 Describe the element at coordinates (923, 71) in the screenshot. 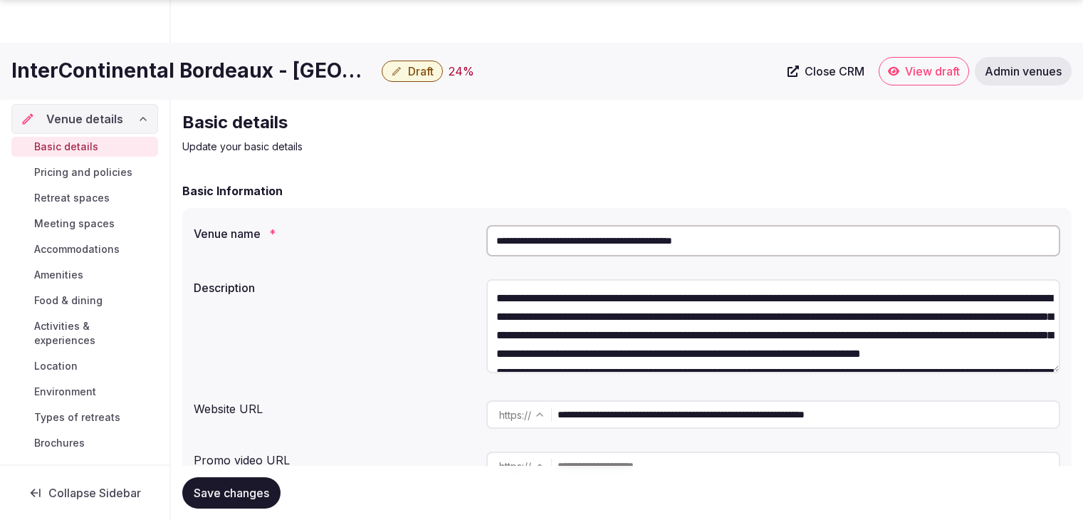

I see `a: View draft` at that location.